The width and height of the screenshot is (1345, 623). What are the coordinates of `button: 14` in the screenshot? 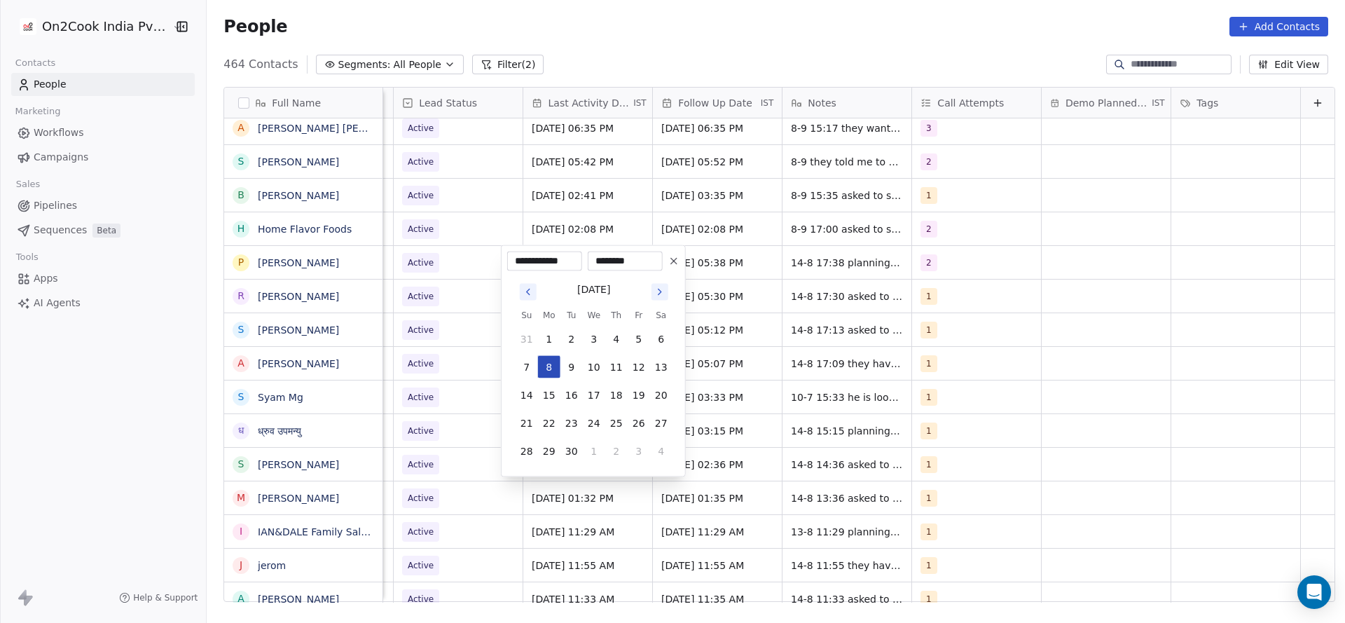 It's located at (527, 395).